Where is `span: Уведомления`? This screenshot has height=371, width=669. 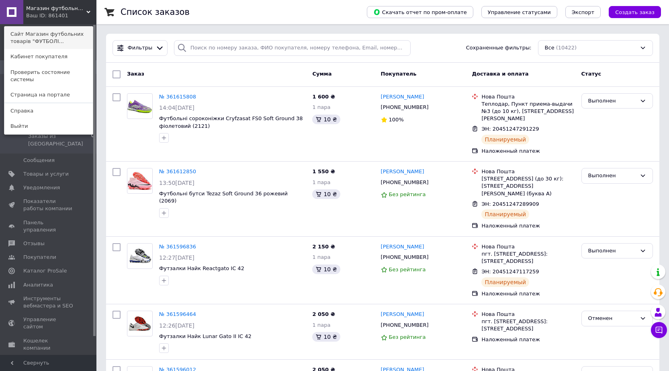
span: Уведомления is located at coordinates (41, 188).